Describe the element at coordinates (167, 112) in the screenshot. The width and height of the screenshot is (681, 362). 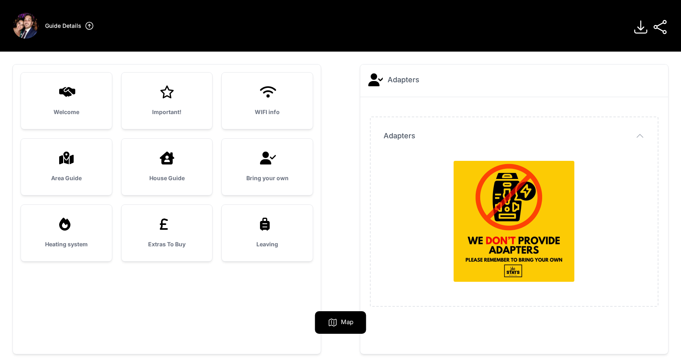
I see `h3: Important!` at that location.